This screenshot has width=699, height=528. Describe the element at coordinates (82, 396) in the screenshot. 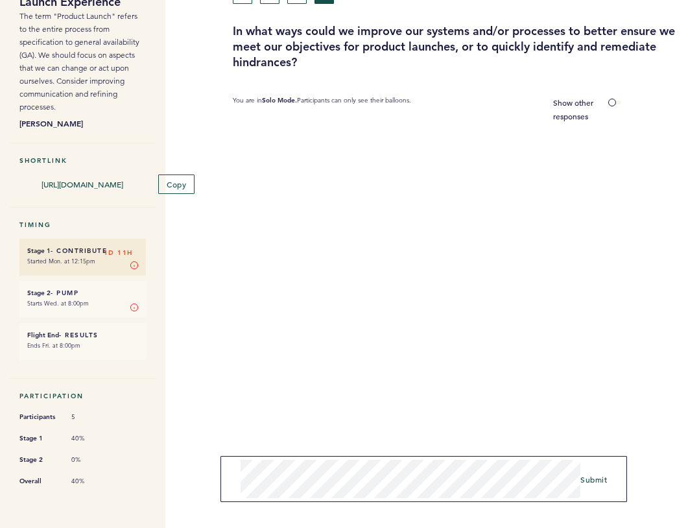

I see `h5: Participation` at that location.